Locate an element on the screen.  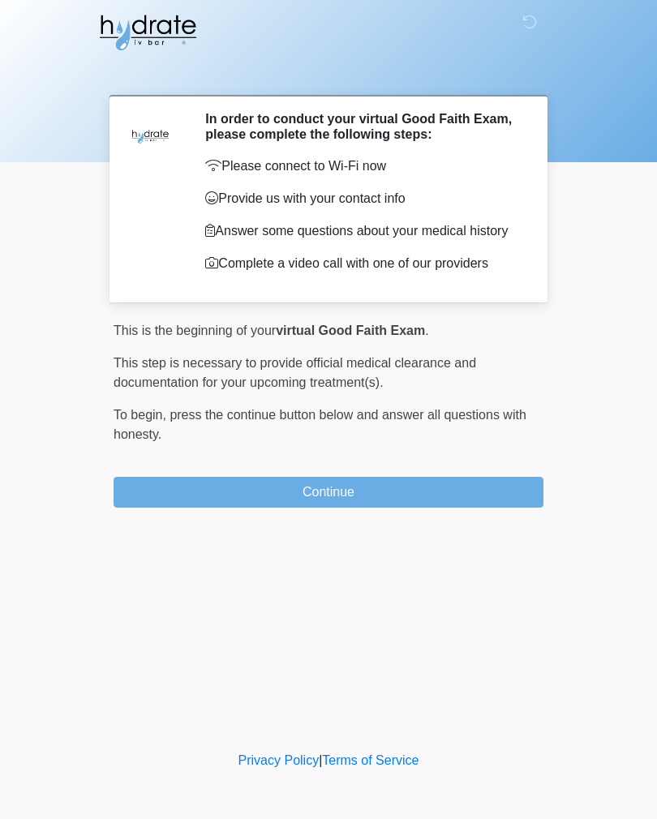
img: Agent Avatar is located at coordinates (150, 135).